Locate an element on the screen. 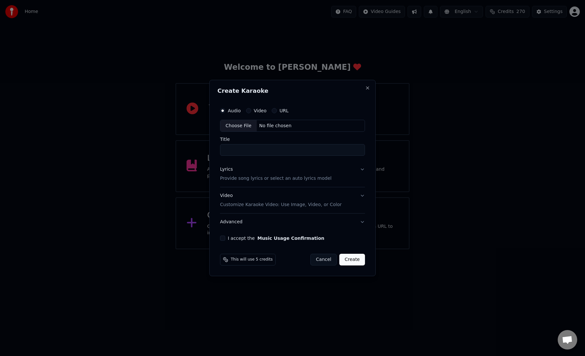 The height and width of the screenshot is (356, 585). p: Provide song lyrics or select an auto lyrics model is located at coordinates (275, 179).